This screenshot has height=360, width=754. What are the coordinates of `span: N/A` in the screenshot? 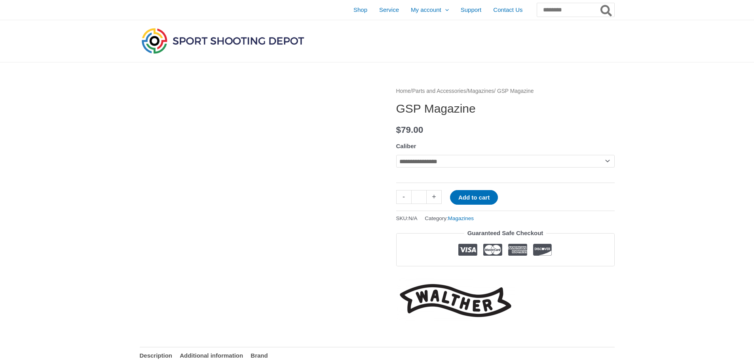 It's located at (413, 218).